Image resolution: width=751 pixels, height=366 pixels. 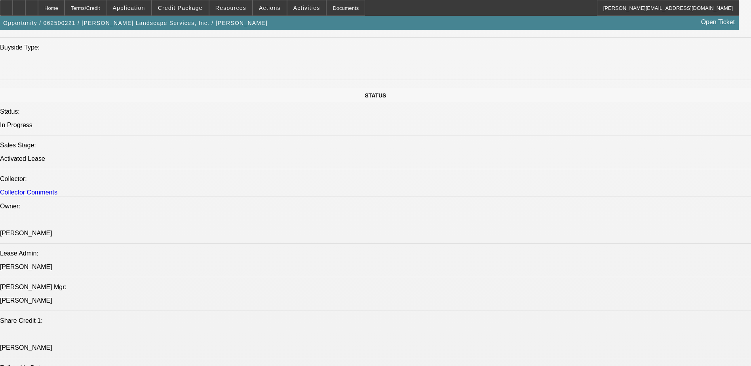 What do you see at coordinates (718, 22) in the screenshot?
I see `a: Open Ticket` at bounding box center [718, 22].